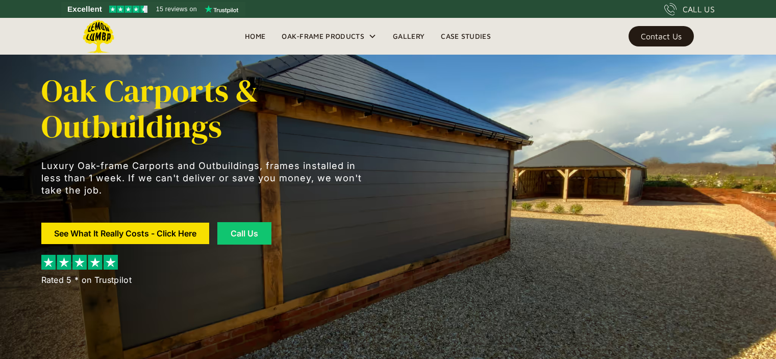 The height and width of the screenshot is (359, 776). I want to click on a: See What It Really Costs - Click Here, so click(125, 233).